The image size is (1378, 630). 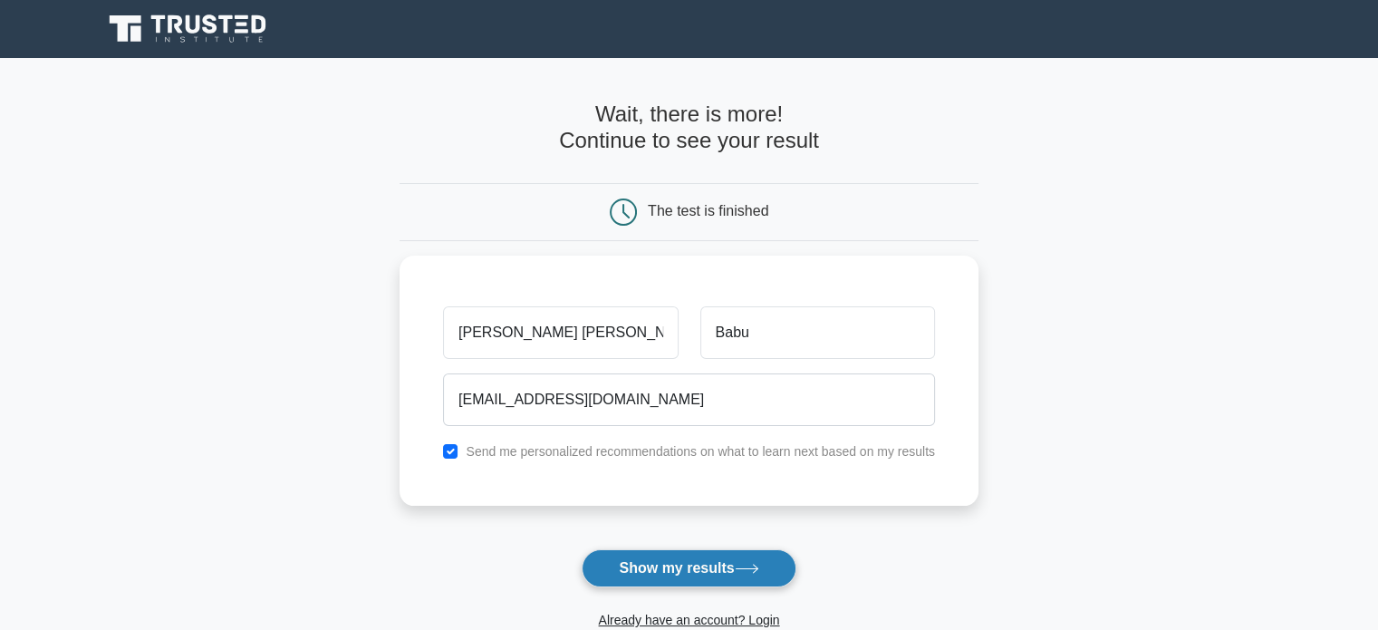 I want to click on button: Show my results, so click(x=689, y=568).